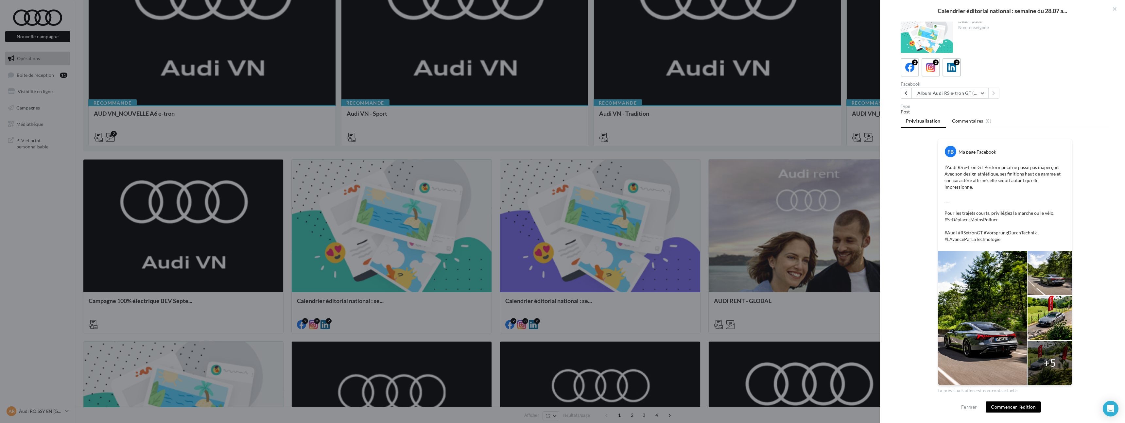  I want to click on span: Calendrier éditorial national : semaine du 28.07 a..., so click(1002, 11).